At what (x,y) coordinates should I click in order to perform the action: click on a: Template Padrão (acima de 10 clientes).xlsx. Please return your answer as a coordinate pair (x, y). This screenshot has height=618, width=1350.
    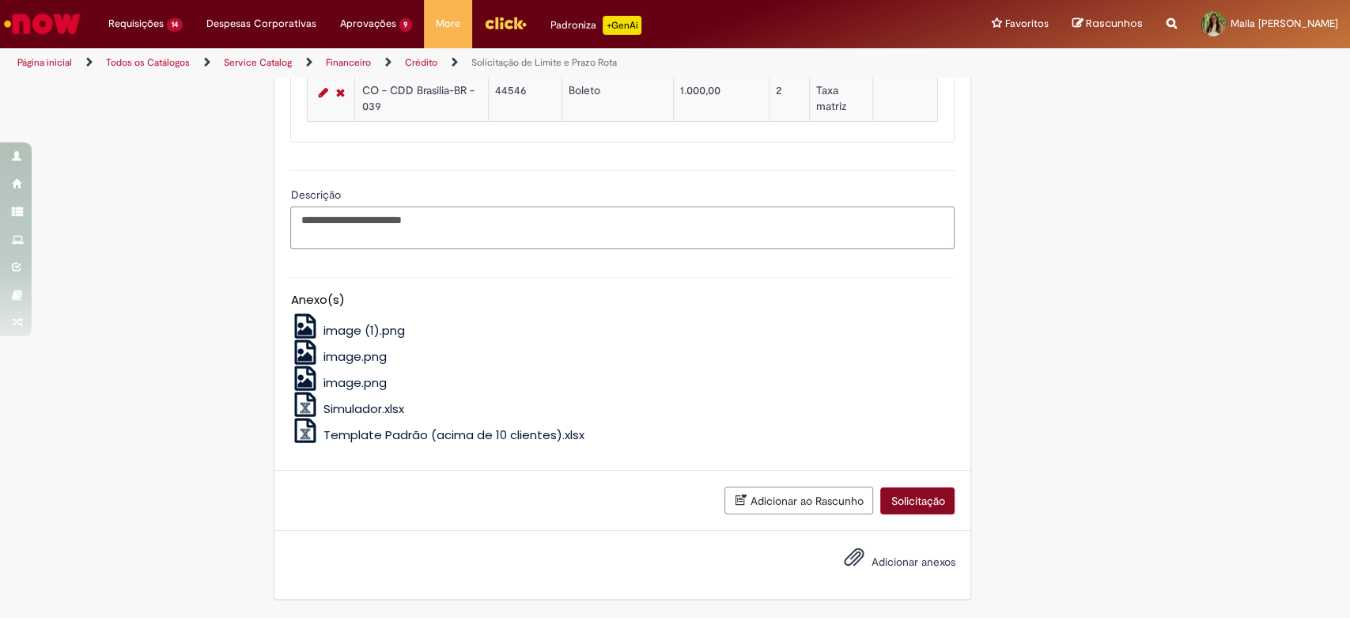
    Looking at the image, I should click on (437, 434).